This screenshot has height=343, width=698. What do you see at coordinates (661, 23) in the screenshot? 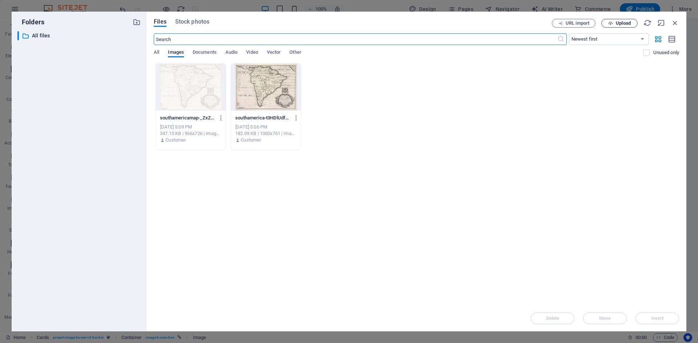
I see `i: Minimize` at bounding box center [661, 23].